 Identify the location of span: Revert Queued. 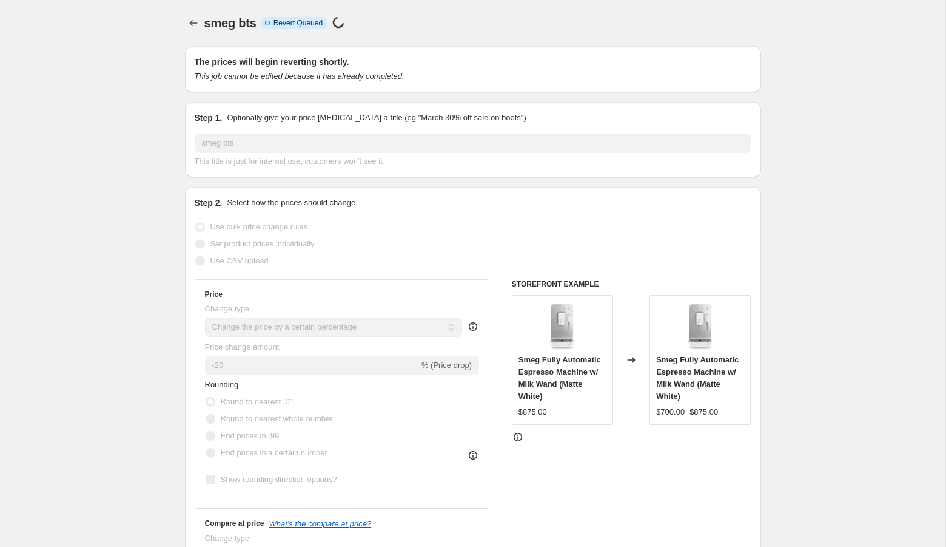
(298, 23).